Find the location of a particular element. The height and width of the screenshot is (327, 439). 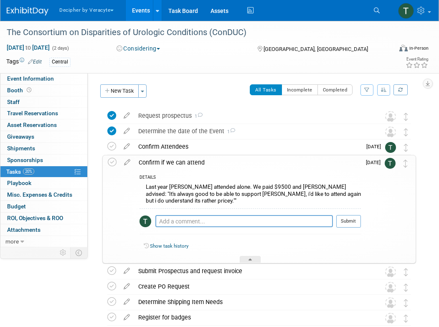

a: ROI, Objectives & ROO is located at coordinates (44, 218).